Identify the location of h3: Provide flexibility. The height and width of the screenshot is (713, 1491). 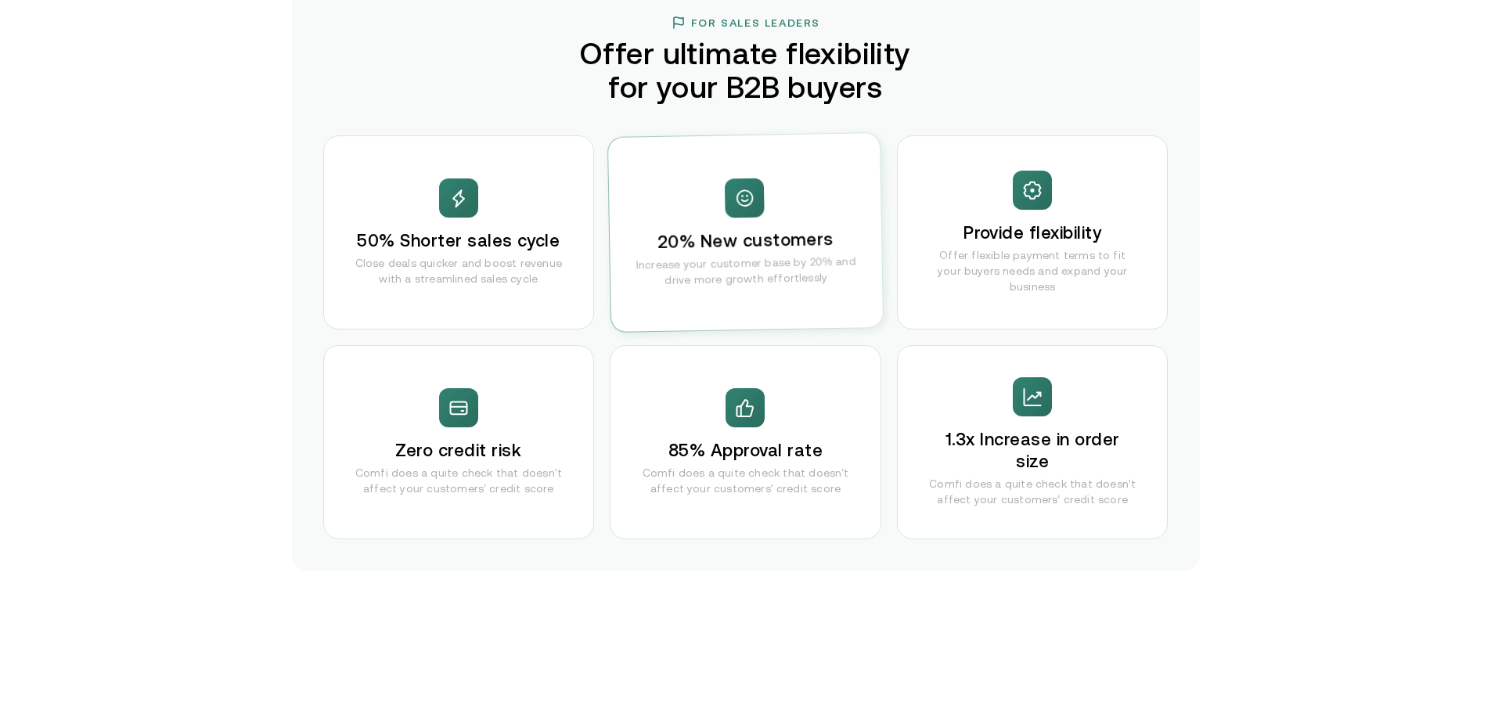
(1032, 233).